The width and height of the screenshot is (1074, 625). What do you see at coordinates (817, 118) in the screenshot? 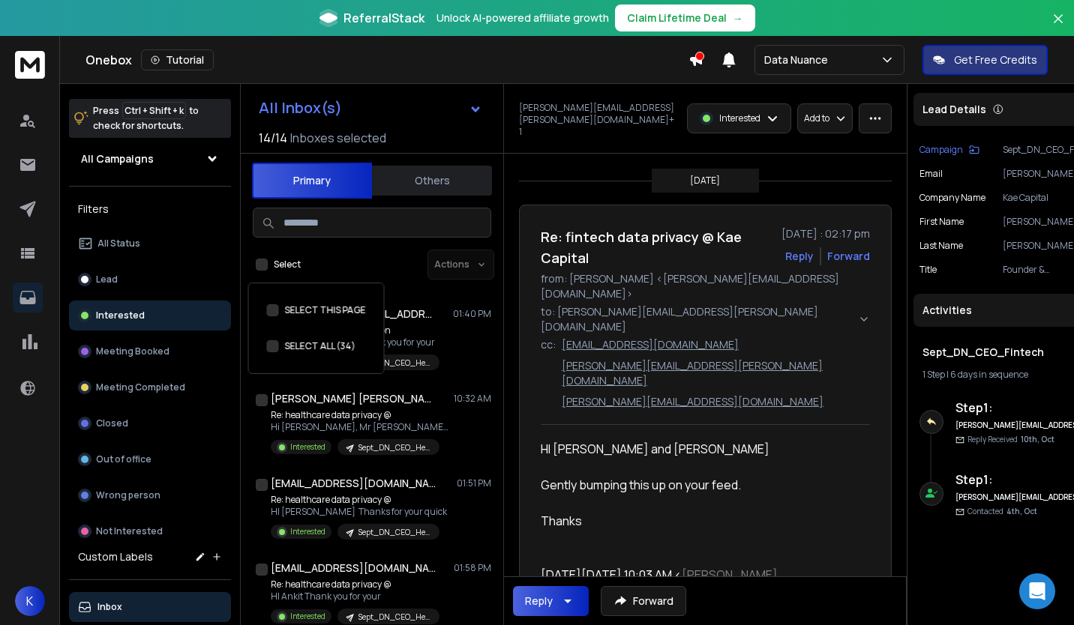
I see `p: Add to` at bounding box center [817, 118].